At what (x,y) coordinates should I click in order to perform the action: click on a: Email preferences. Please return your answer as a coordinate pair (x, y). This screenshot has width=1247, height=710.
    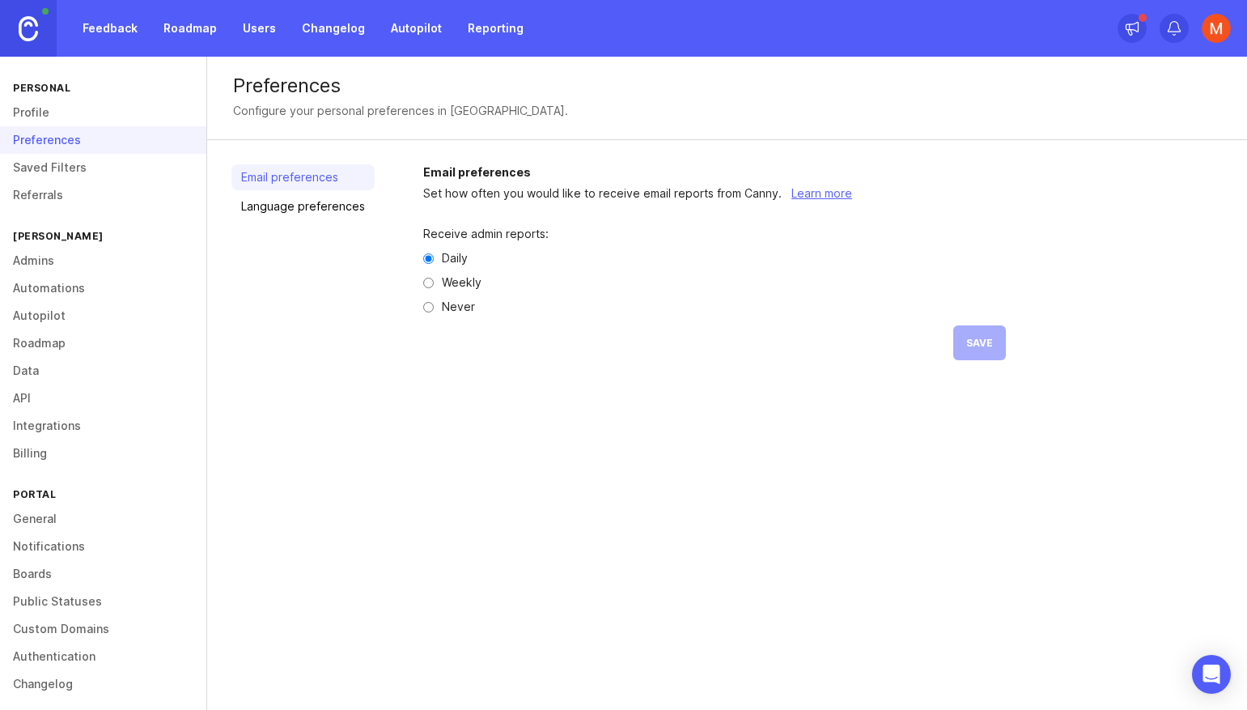
    Looking at the image, I should click on (303, 177).